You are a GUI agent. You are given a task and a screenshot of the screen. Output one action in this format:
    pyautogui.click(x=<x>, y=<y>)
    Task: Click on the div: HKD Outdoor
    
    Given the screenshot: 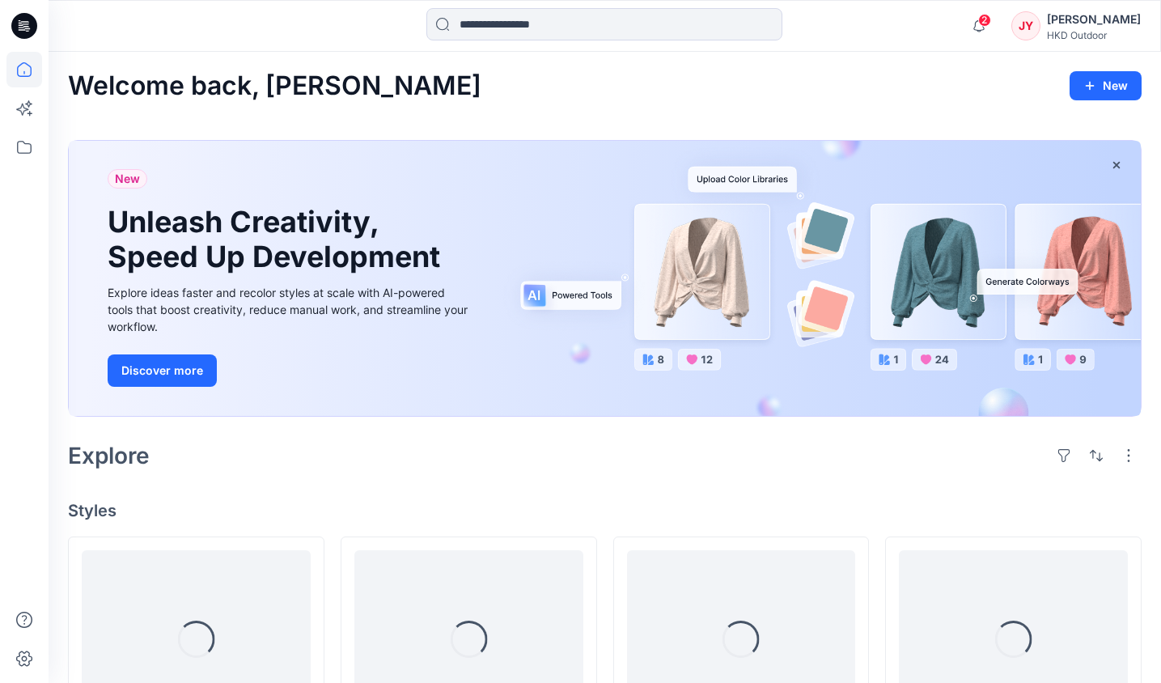 What is the action you would take?
    pyautogui.click(x=1094, y=35)
    